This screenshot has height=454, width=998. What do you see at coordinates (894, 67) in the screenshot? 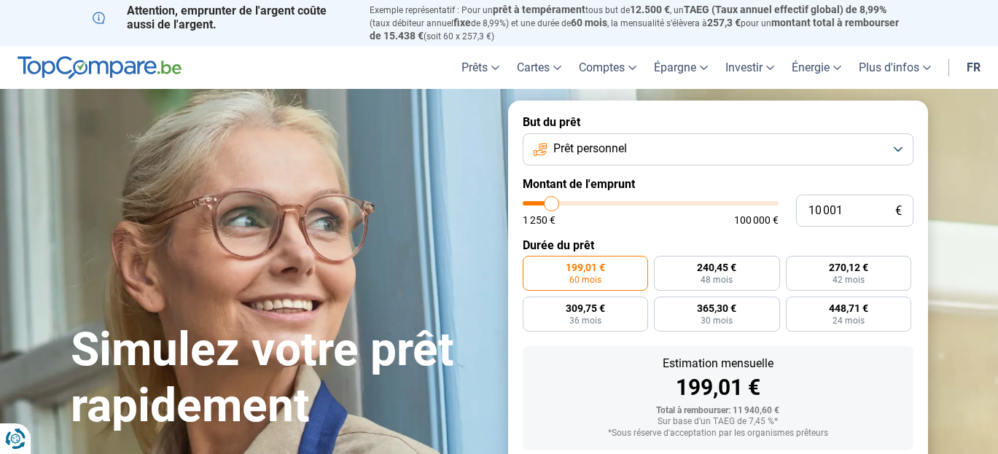
I see `a: Plus d'infos` at bounding box center [894, 67].